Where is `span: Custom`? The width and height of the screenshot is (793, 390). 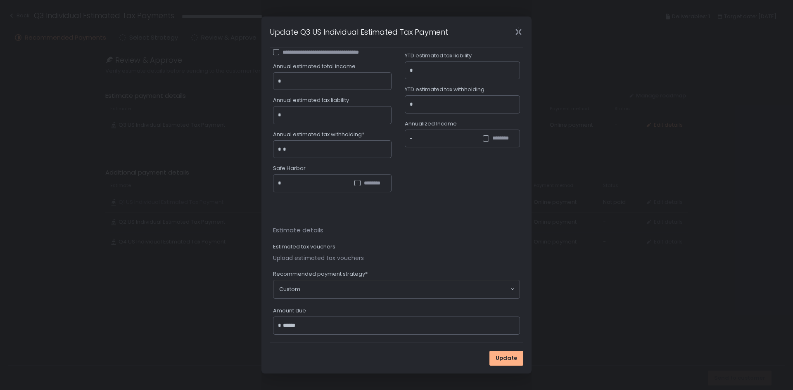
span: Custom is located at coordinates (289, 289).